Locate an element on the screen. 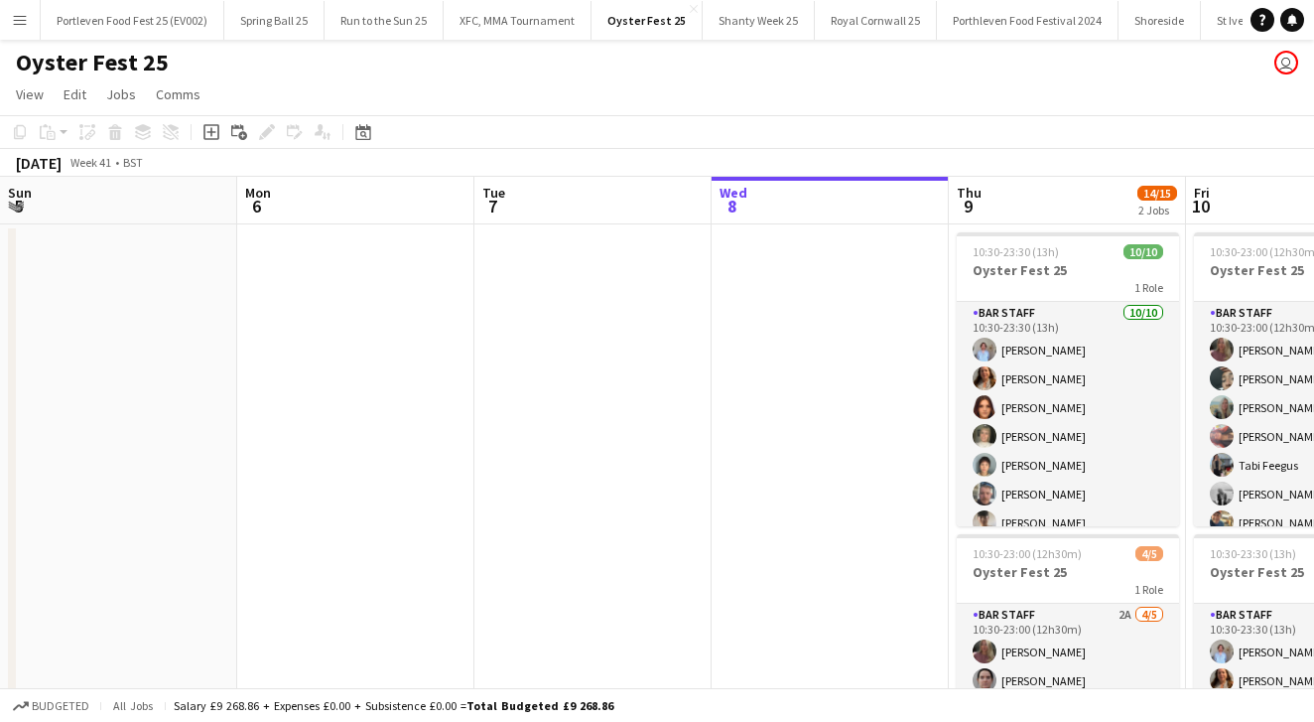 This screenshot has height=722, width=1314. span: Tue is located at coordinates (493, 193).